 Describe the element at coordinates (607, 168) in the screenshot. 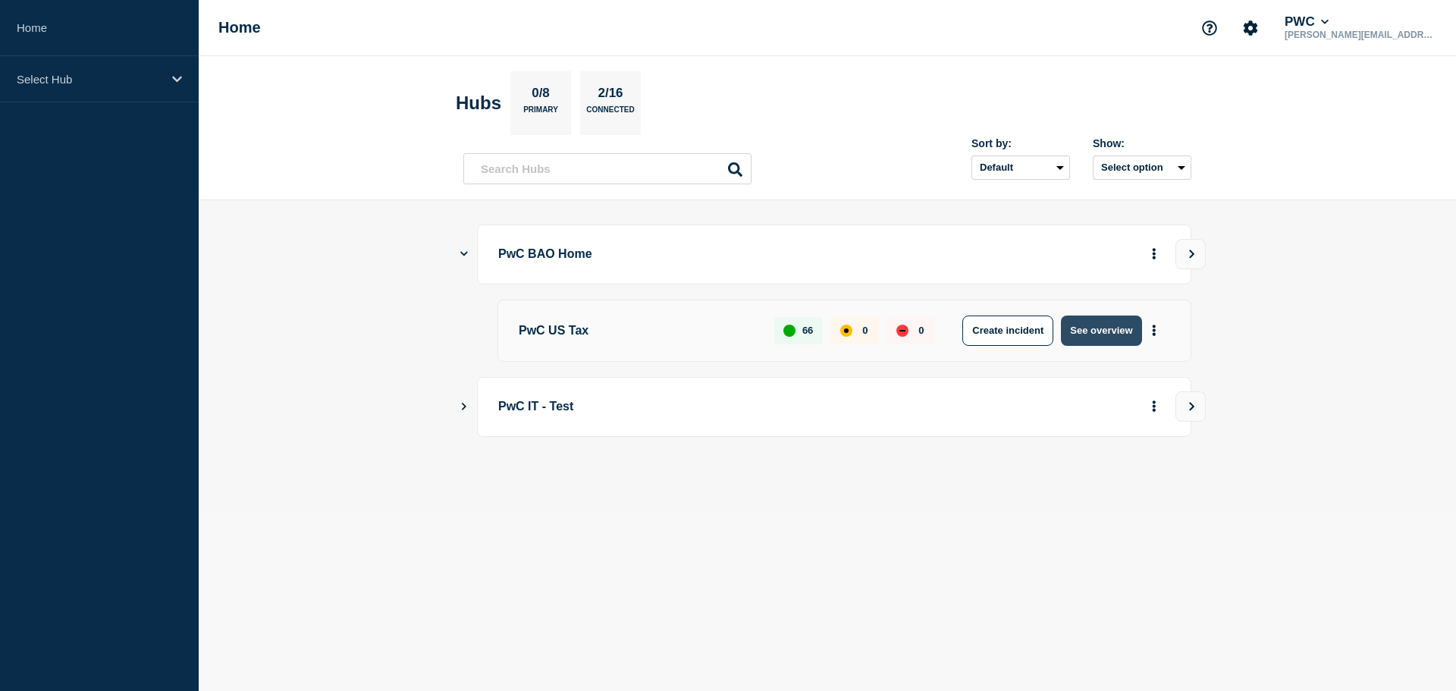

I see `input: Search Hubs` at that location.